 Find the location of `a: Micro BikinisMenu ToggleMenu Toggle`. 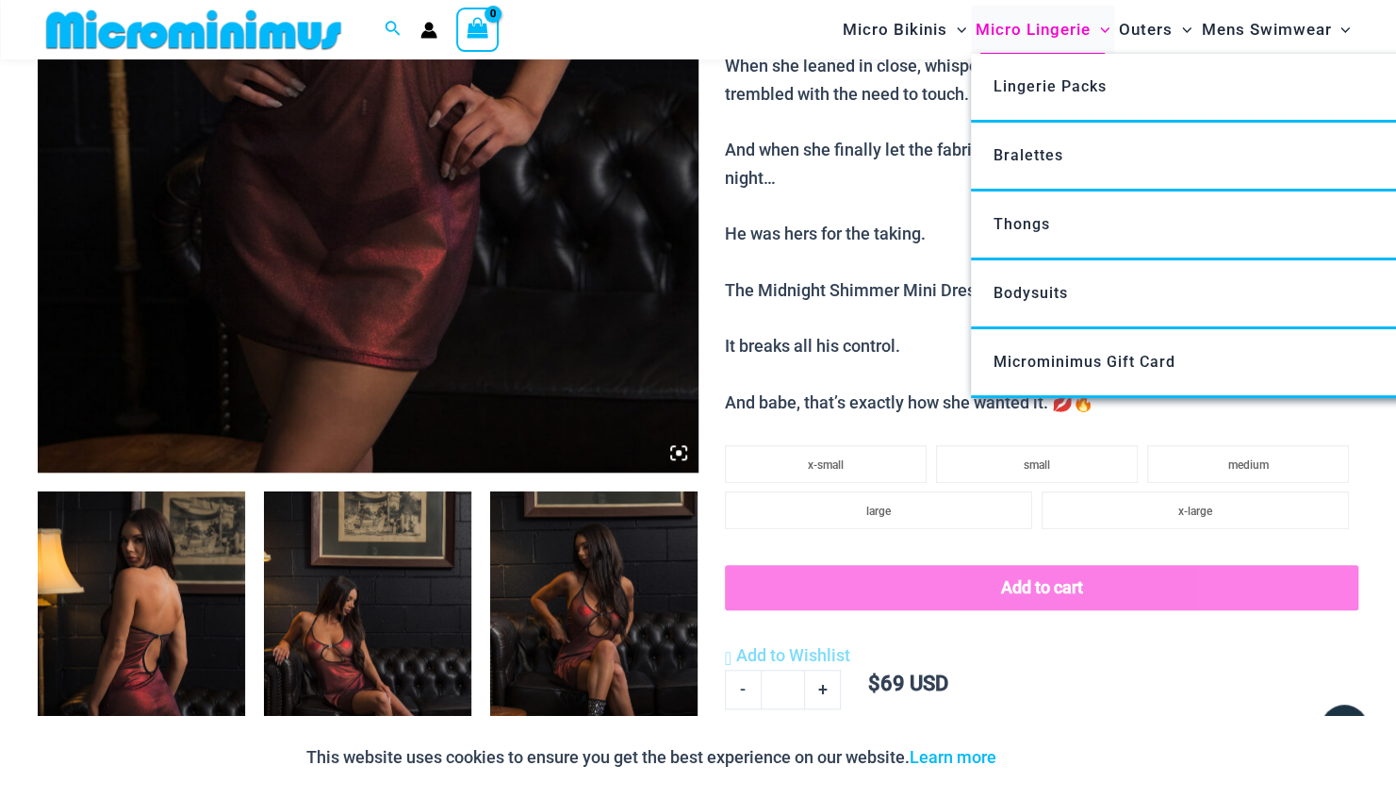

a: Micro BikinisMenu ToggleMenu Toggle is located at coordinates (904, 29).